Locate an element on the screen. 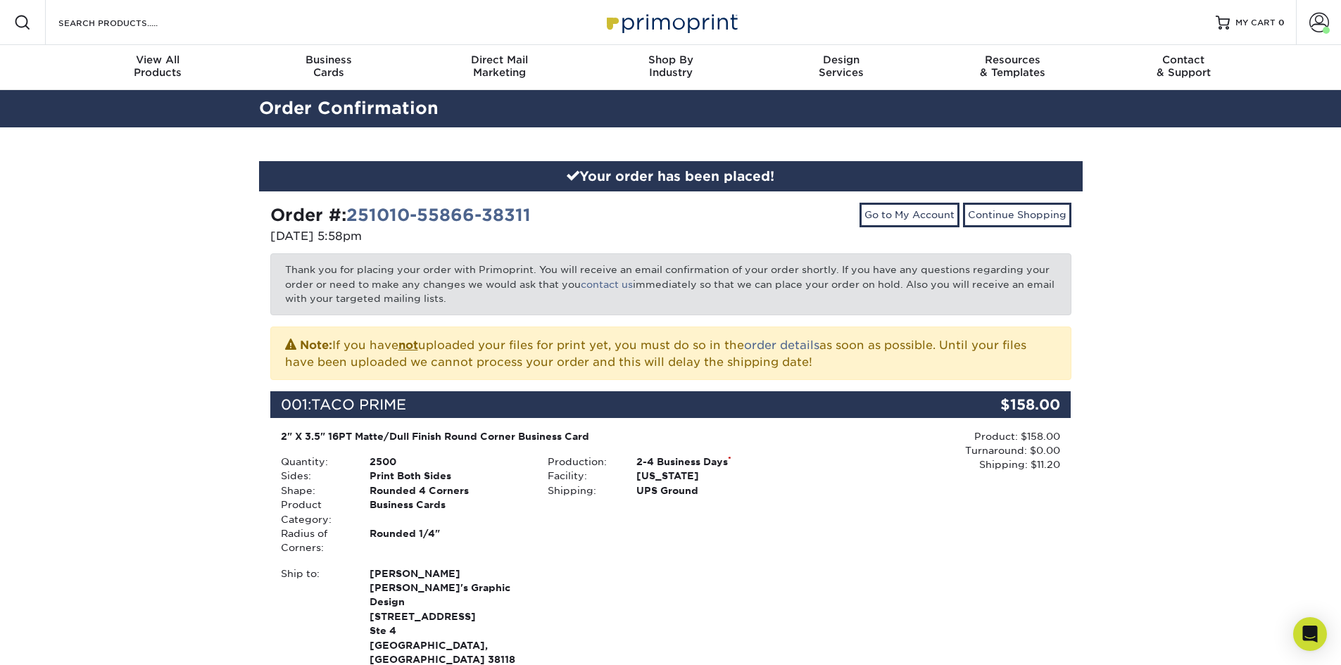  div: Products is located at coordinates (158, 66).